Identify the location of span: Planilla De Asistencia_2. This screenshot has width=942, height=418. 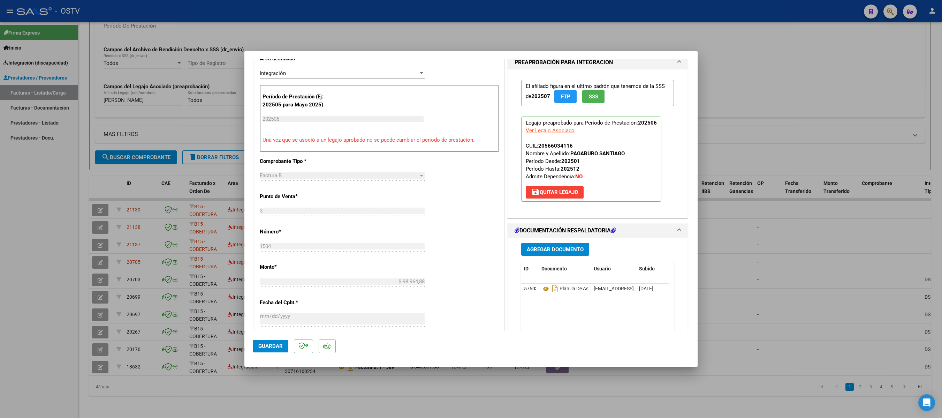
(576, 289).